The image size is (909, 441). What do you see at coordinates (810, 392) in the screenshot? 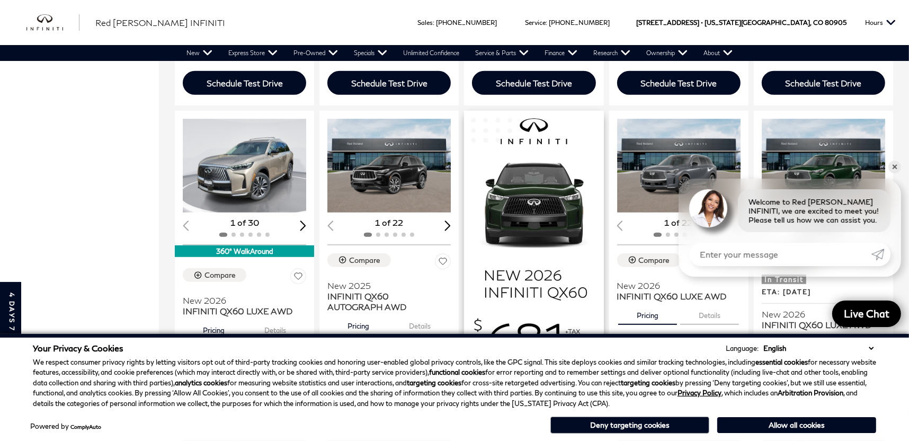
I see `strong: Arbitration Provision` at bounding box center [810, 392].